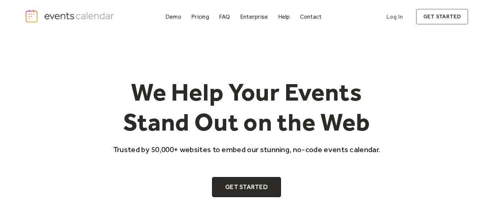 The width and height of the screenshot is (493, 222). I want to click on div: Demo, so click(173, 16).